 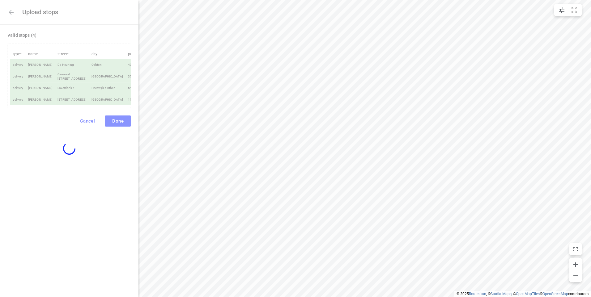 What do you see at coordinates (523, 294) in the screenshot?
I see `li: © 2025 , © , © © contributors` at bounding box center [523, 294].